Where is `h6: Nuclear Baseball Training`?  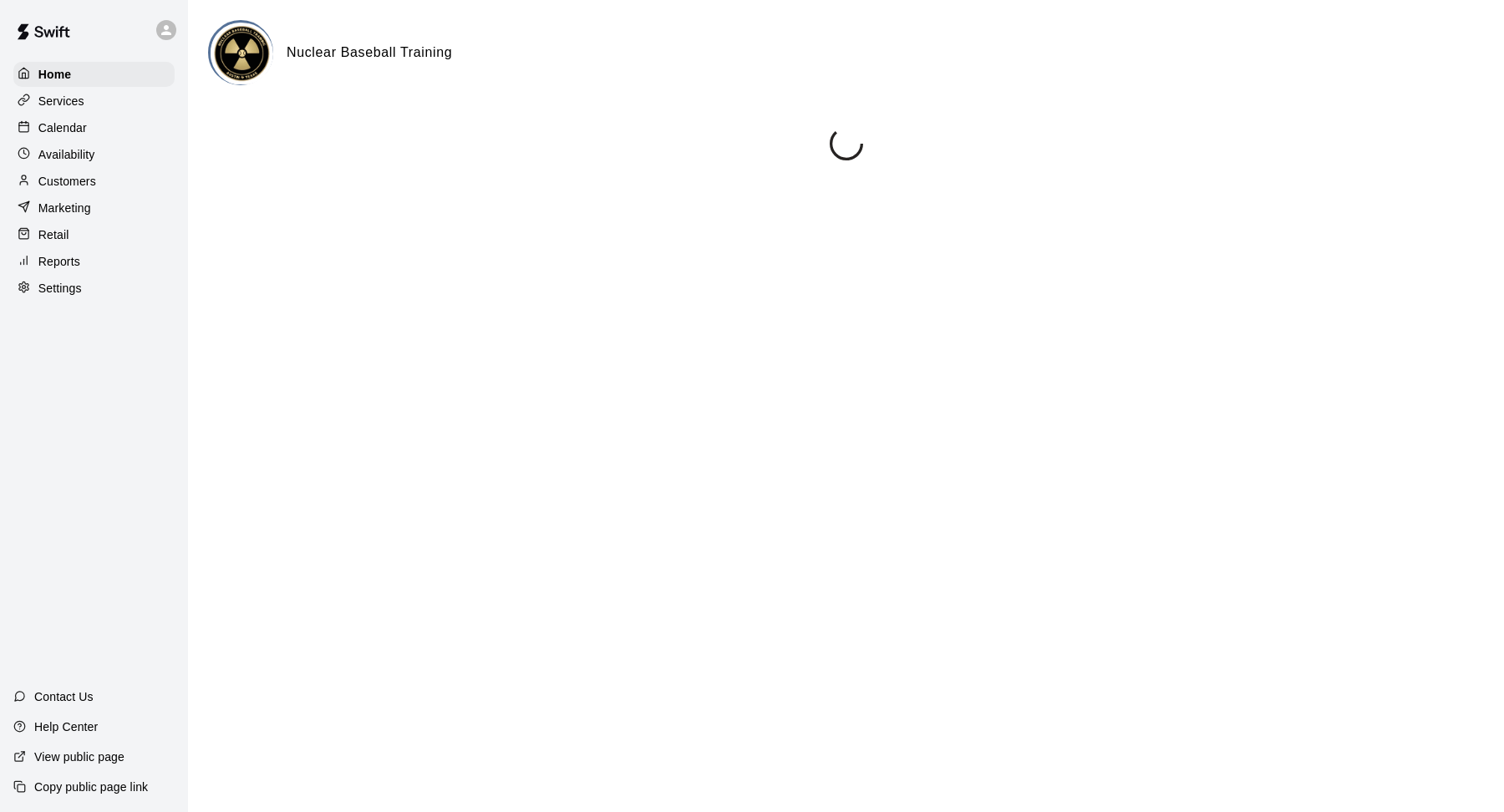
h6: Nuclear Baseball Training is located at coordinates (370, 53).